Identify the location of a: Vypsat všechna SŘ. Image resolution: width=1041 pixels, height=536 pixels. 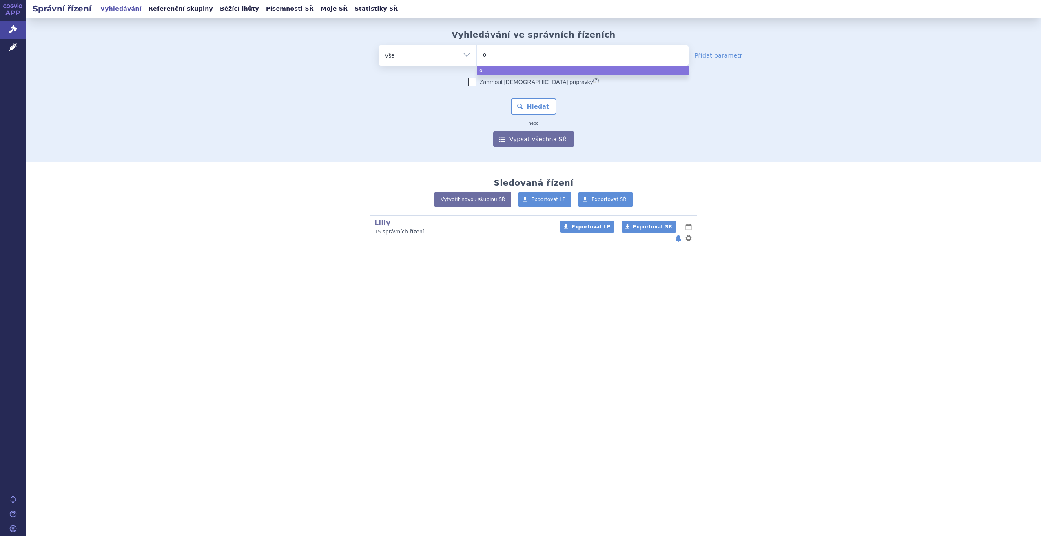
(533, 139).